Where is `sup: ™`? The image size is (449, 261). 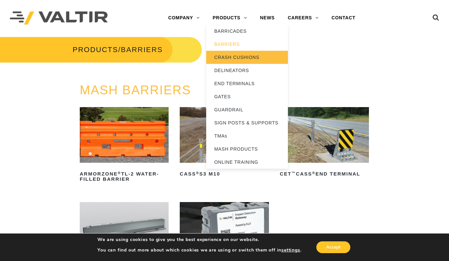 sup: ™ is located at coordinates (294, 173).